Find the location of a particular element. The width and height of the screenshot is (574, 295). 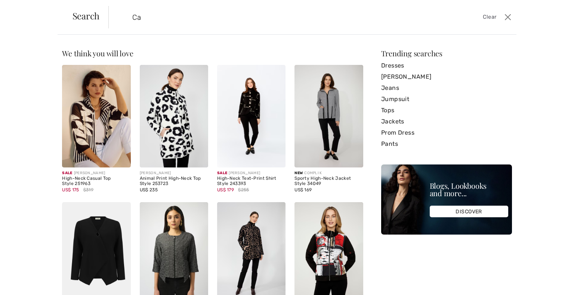

a: Jeans is located at coordinates (446, 88).